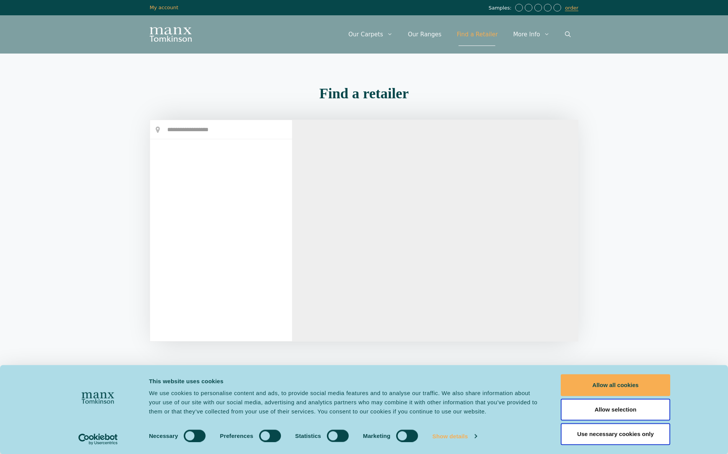 The width and height of the screenshot is (728, 454). What do you see at coordinates (236, 435) in the screenshot?
I see `strong: Preferences` at bounding box center [236, 435].